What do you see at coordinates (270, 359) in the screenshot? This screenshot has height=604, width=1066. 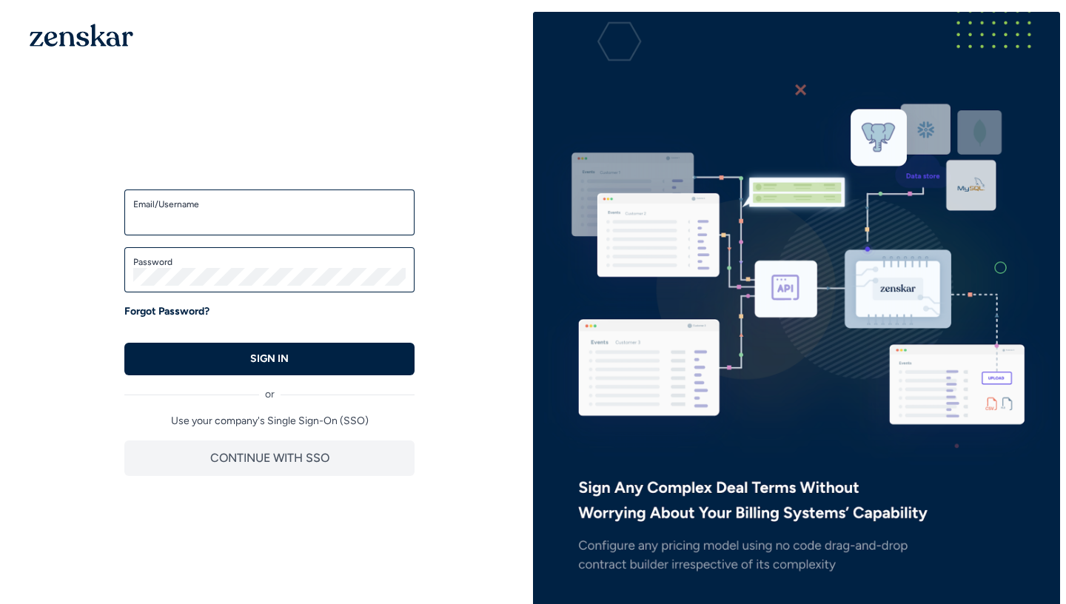 I see `p: SIGN IN` at bounding box center [270, 359].